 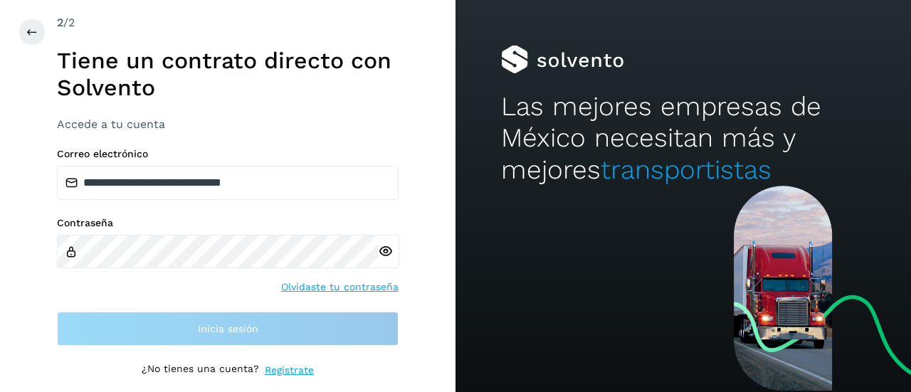 What do you see at coordinates (60, 22) in the screenshot?
I see `span: 2` at bounding box center [60, 22].